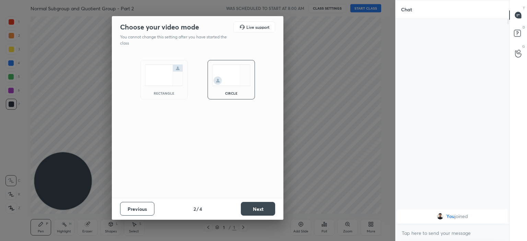  I want to click on div: circle, so click(231, 93).